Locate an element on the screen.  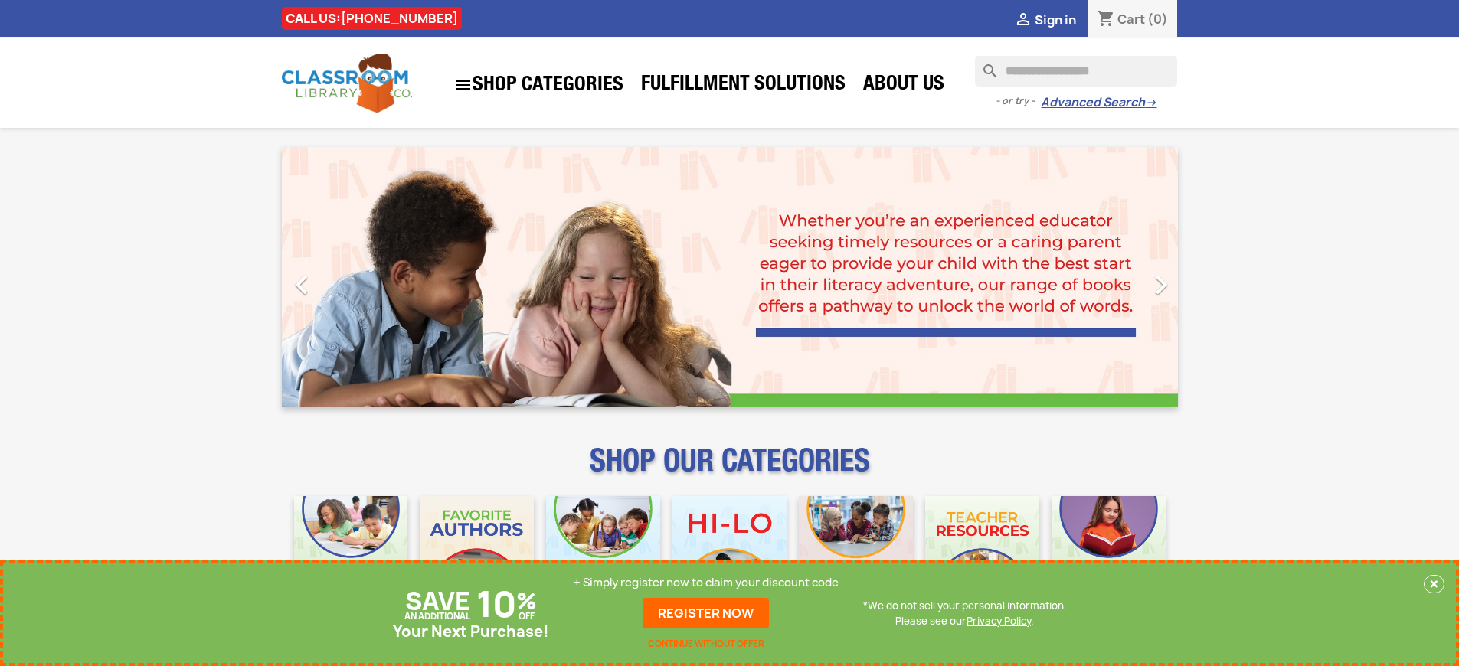
a: Fulfillment Solutions is located at coordinates (743, 86).